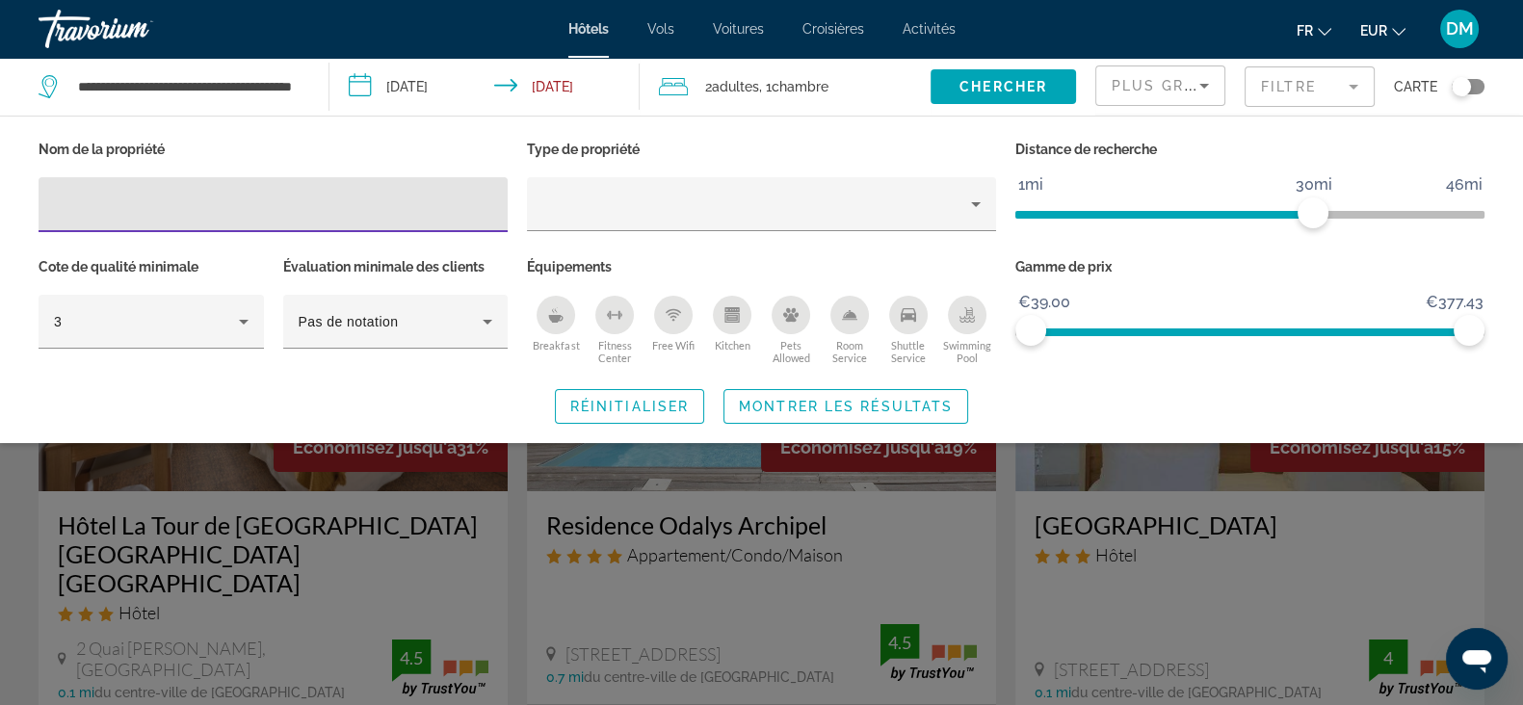  Describe the element at coordinates (929, 29) in the screenshot. I see `a: Activités` at that location.